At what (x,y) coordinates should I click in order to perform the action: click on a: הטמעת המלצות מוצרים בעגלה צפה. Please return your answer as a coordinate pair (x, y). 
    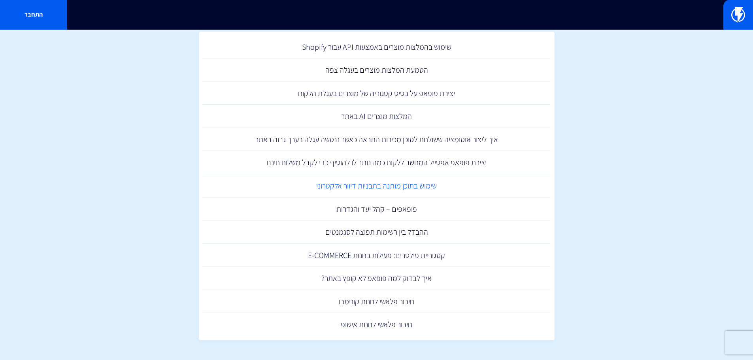
    Looking at the image, I should click on (377, 70).